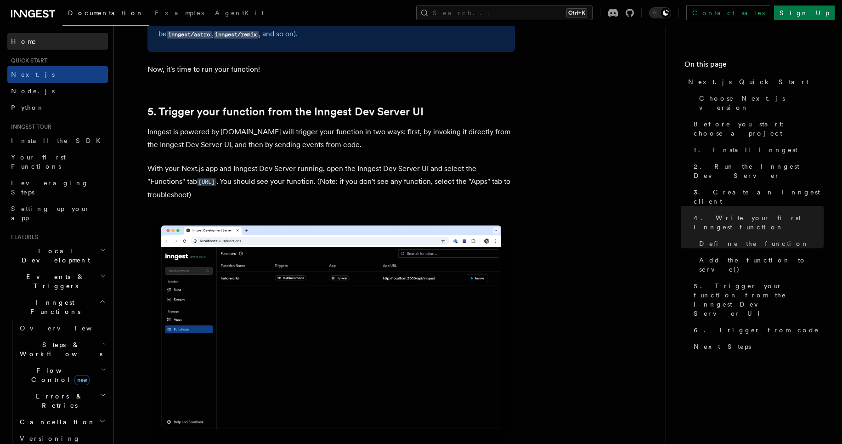 The height and width of the screenshot is (444, 842). Describe the element at coordinates (24, 41) in the screenshot. I see `span: Home` at that location.